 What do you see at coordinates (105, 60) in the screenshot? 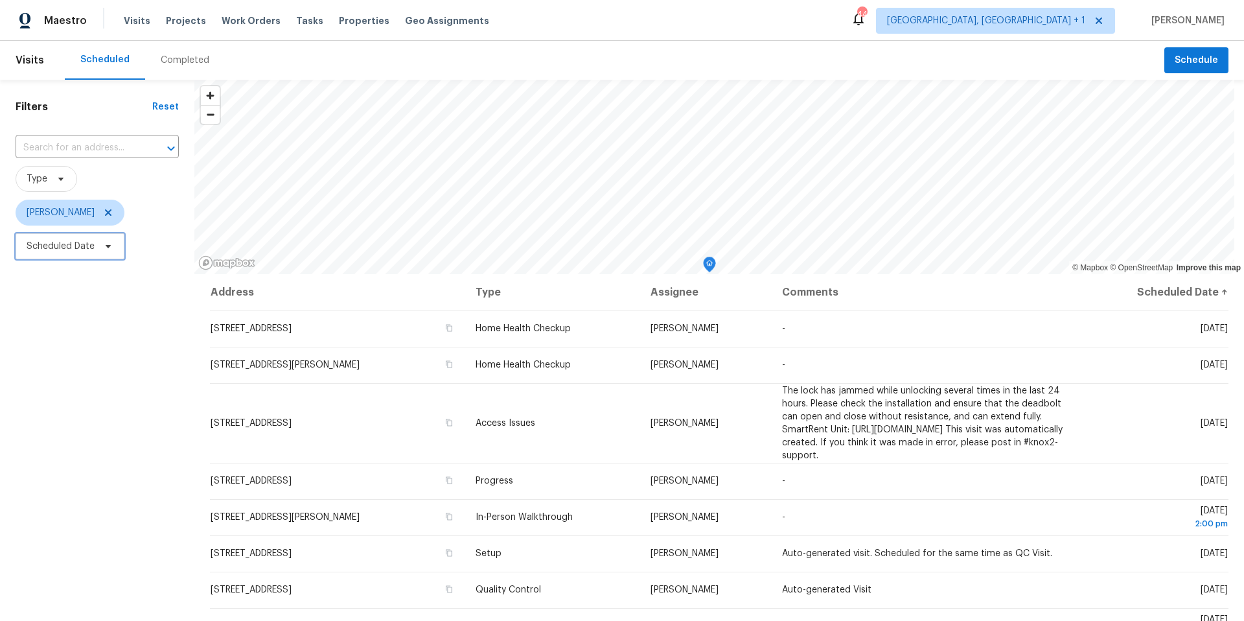
I see `div: Scheduled` at bounding box center [105, 60].